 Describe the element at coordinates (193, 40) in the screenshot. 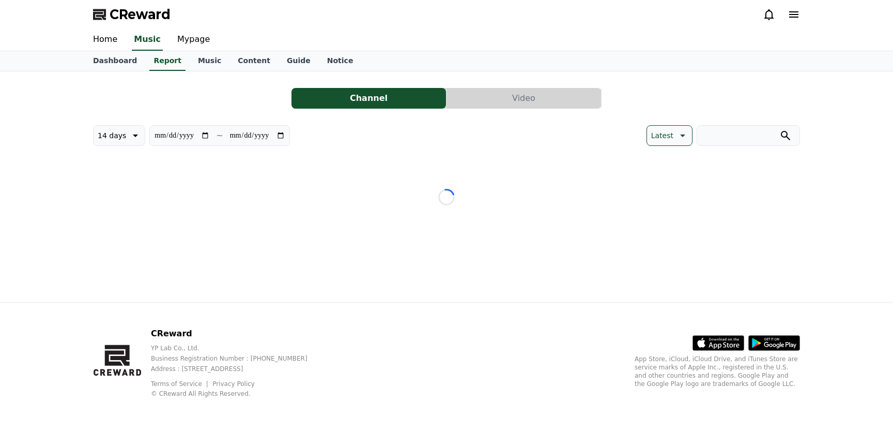

I see `a: Mypage` at that location.